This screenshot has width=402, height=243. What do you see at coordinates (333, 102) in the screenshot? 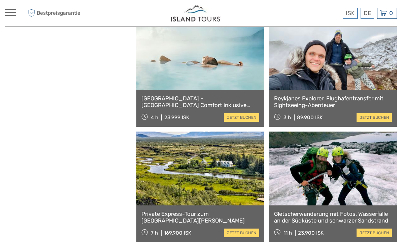
I see `a: Reykjanes Explorer: Flughafentransfer mit Sightseeing-Abenteuer` at bounding box center [333, 102].